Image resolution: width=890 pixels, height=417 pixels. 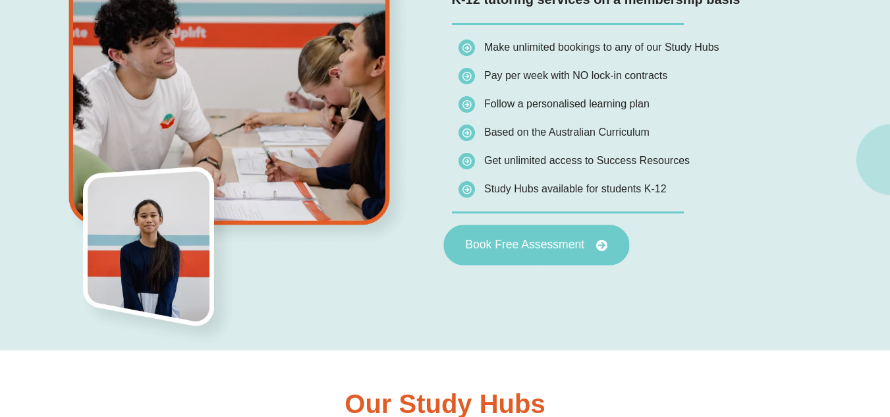 I want to click on h2: Our Study Hubs, so click(x=445, y=404).